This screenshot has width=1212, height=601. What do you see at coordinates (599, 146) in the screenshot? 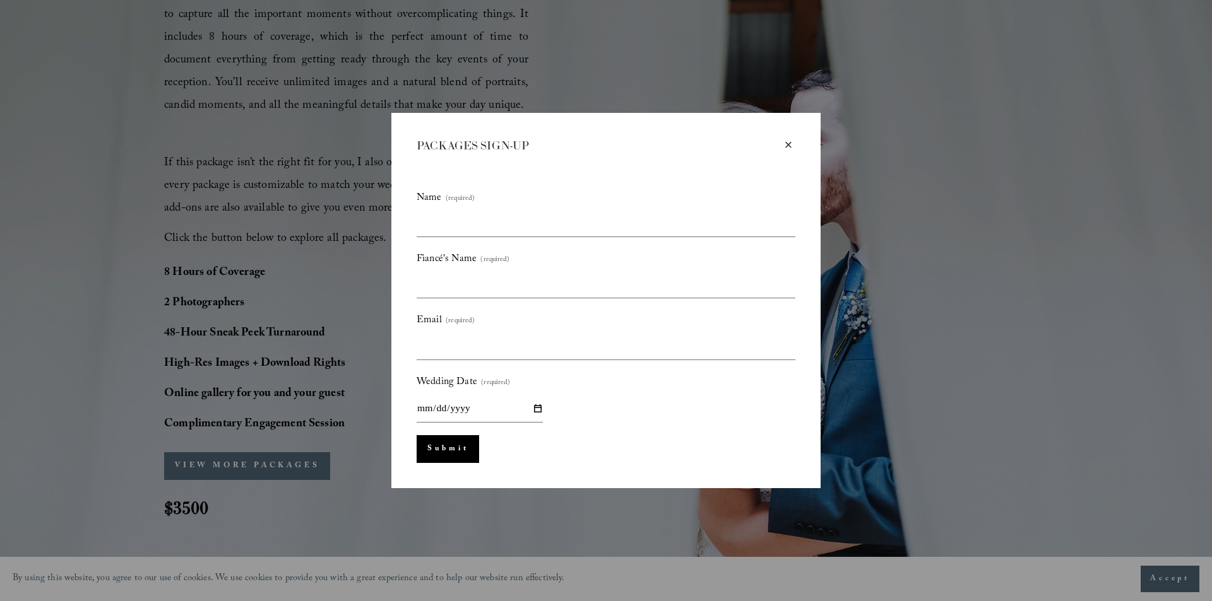
I see `div: PACKAGES SIGN-UP` at bounding box center [599, 146].